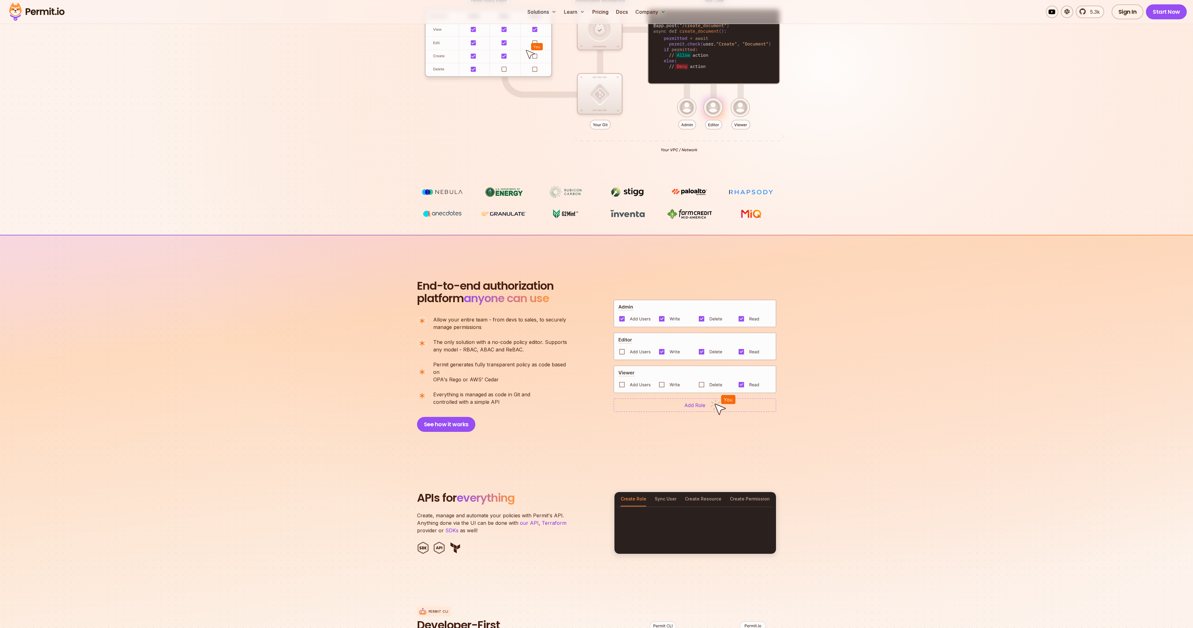 The height and width of the screenshot is (628, 1193). I want to click on img: inventa, so click(628, 214).